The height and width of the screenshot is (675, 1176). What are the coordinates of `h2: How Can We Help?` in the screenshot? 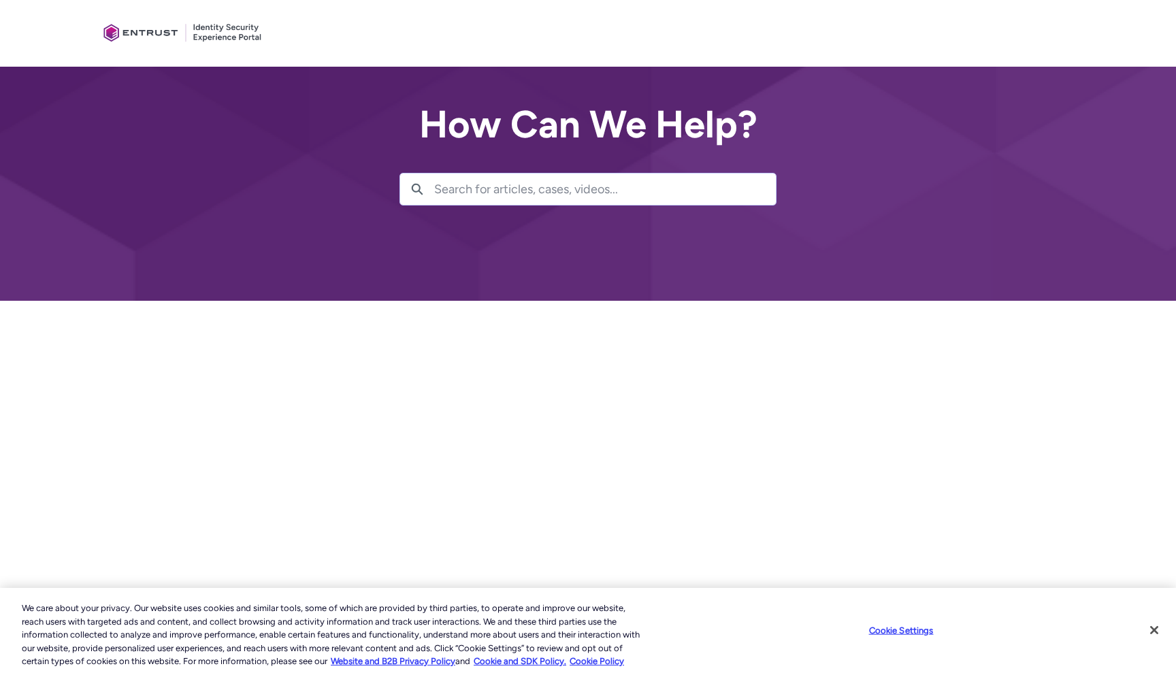 It's located at (588, 125).